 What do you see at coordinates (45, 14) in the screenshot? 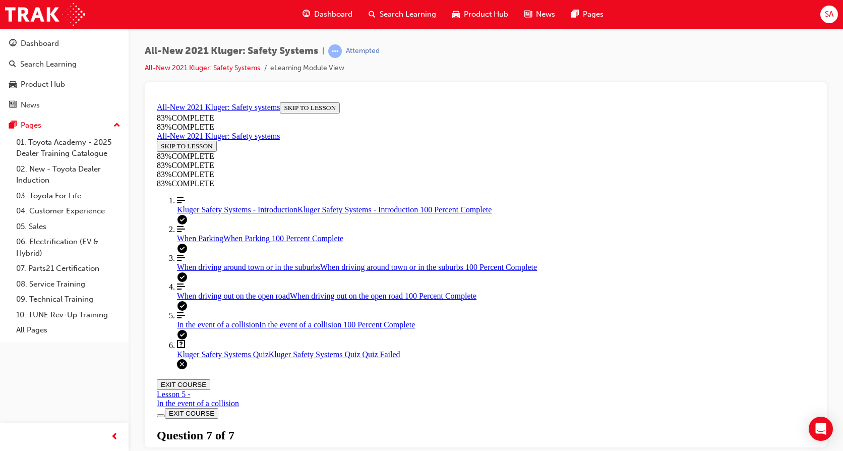
I see `img: Trak` at bounding box center [45, 14].